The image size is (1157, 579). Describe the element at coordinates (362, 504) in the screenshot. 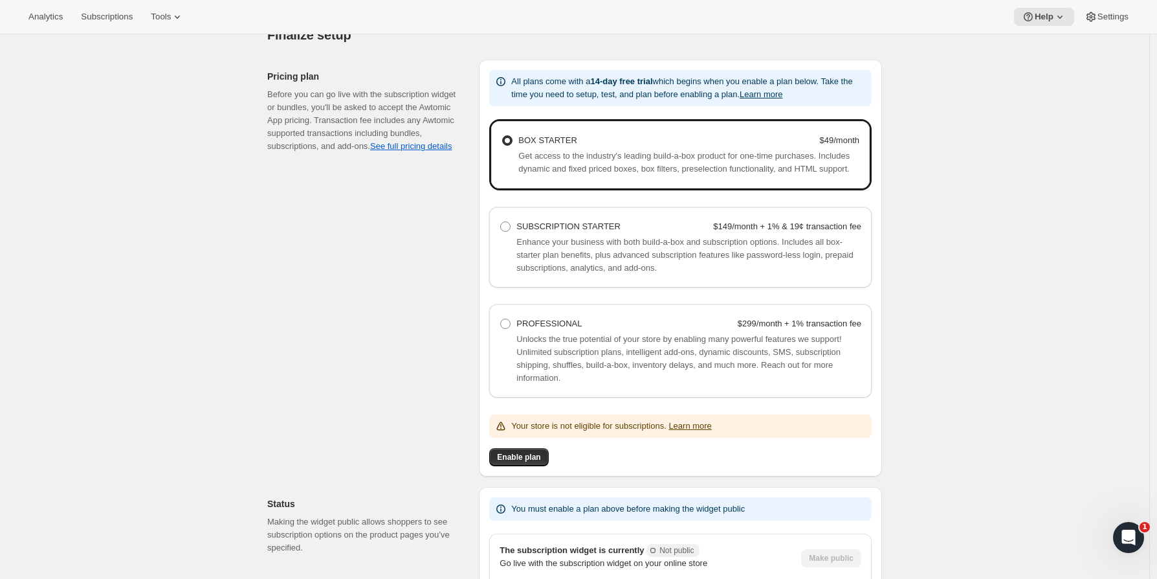

I see `h2: Status` at that location.